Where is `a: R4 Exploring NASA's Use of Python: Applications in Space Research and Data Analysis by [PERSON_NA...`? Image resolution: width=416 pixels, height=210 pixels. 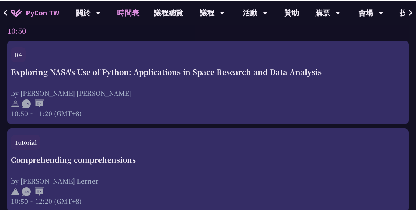
a: R4 Exploring NASA's Use of Python: Applications in Space Research and Data Analysis by [PERSON_NA... is located at coordinates (208, 81).